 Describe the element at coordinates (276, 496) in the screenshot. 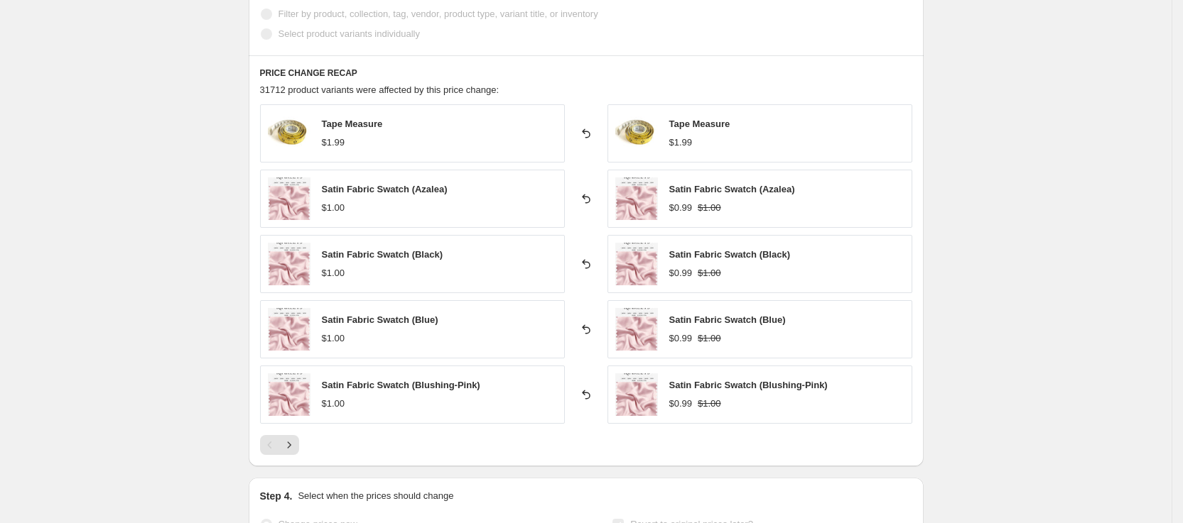

I see `h2: Step 4.` at that location.